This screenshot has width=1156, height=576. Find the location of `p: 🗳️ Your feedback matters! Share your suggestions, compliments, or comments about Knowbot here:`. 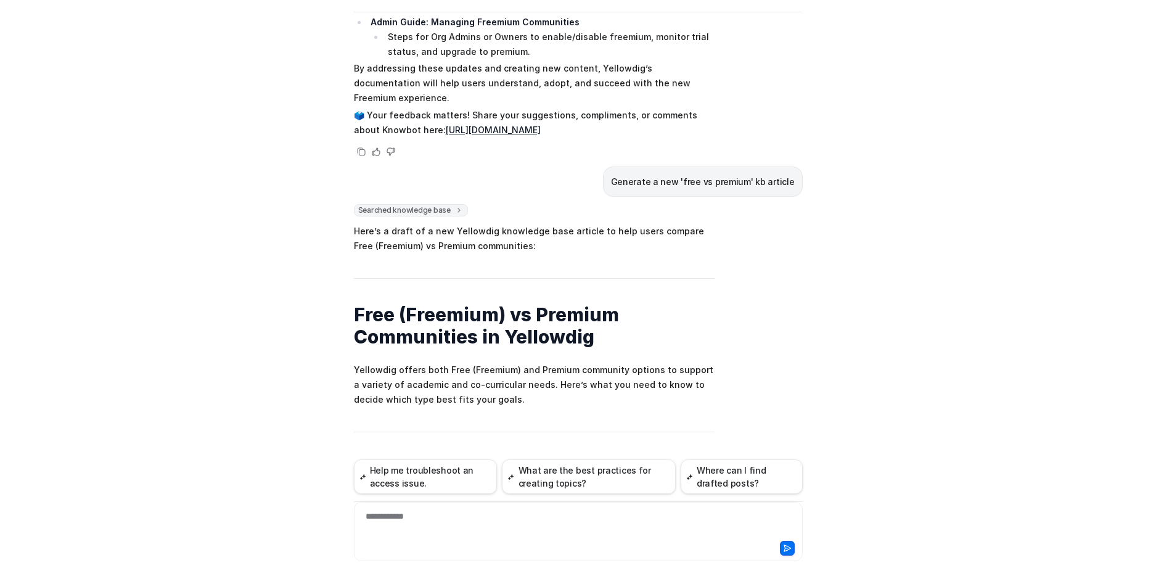

p: 🗳️ Your feedback matters! Share your suggestions, compliments, or comments about Knowbot here: is located at coordinates (534, 123).